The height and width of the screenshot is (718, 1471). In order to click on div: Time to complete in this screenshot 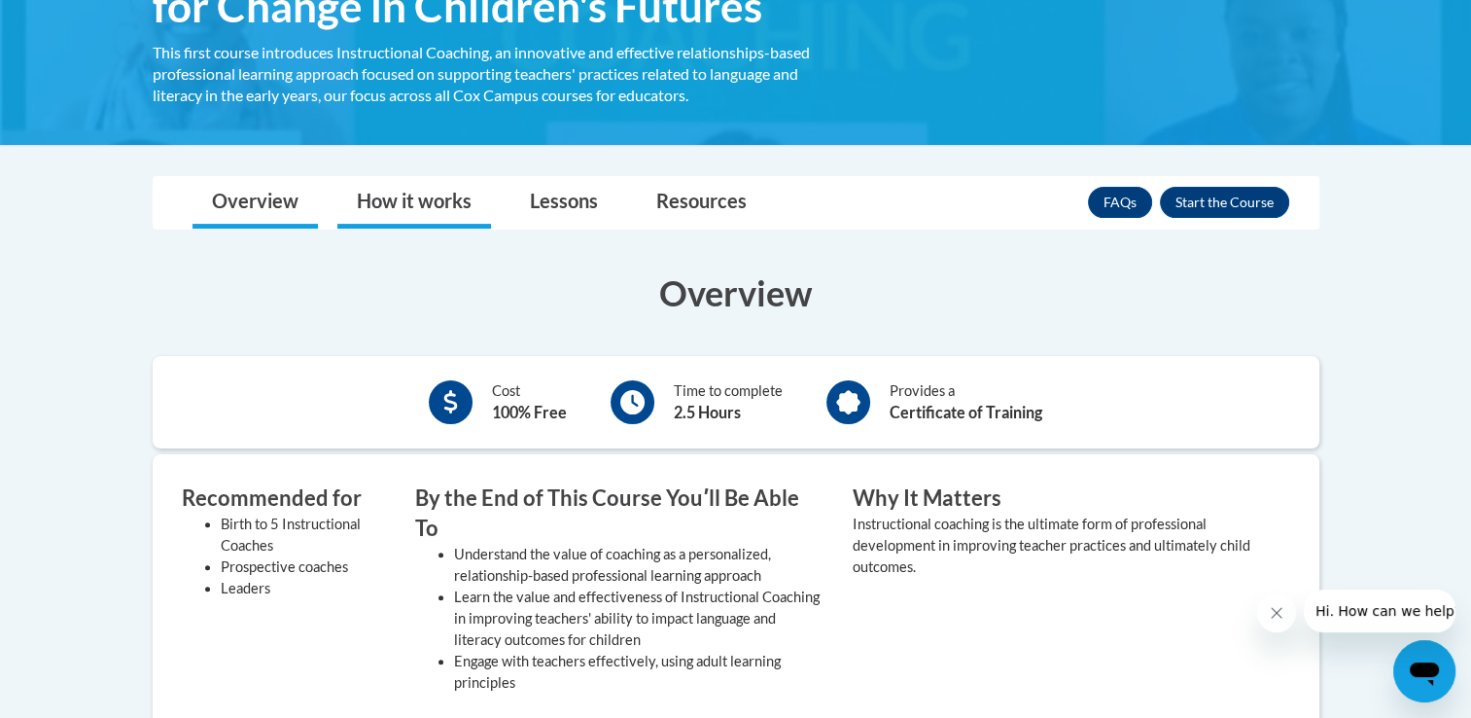, I will do `click(728, 402)`.